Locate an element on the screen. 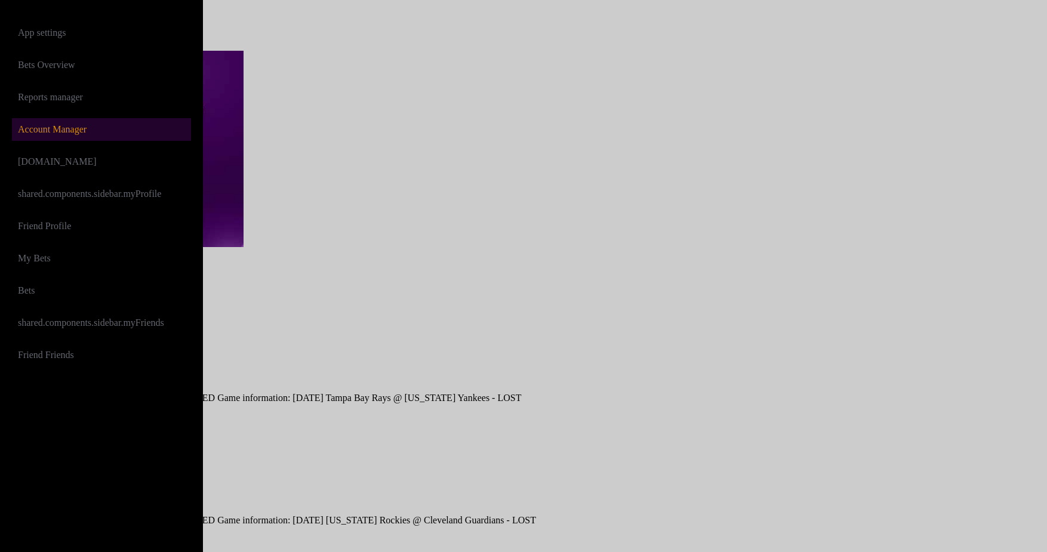 This screenshot has width=1047, height=552. li: Bets Overview is located at coordinates (101, 65).